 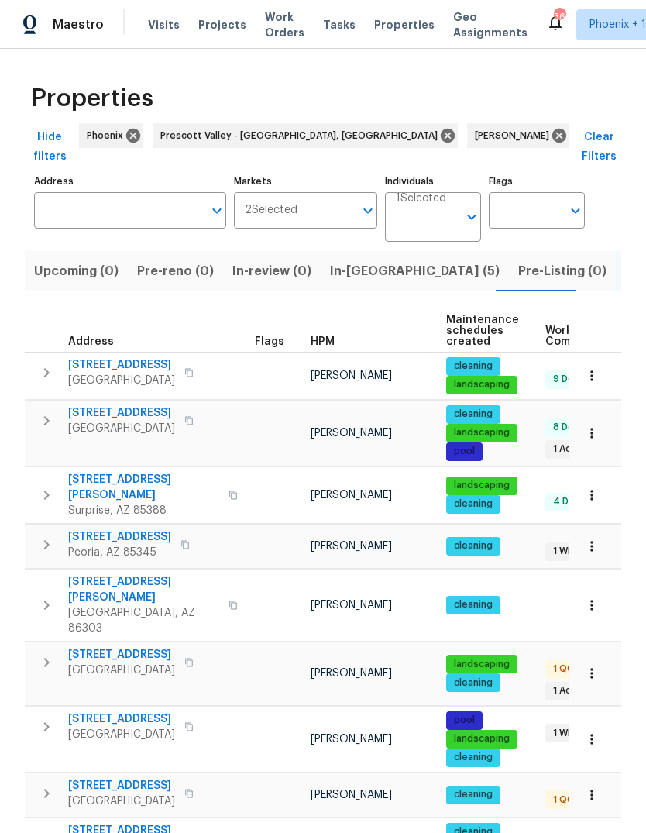 What do you see at coordinates (599, 146) in the screenshot?
I see `span: Clear Filters` at bounding box center [599, 146].